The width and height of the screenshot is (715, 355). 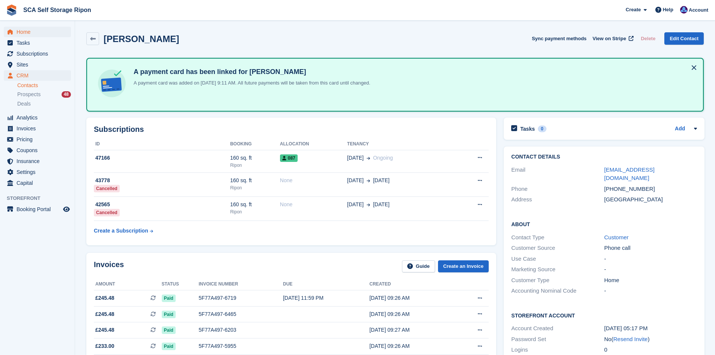 I want to click on span: Home, so click(x=39, y=32).